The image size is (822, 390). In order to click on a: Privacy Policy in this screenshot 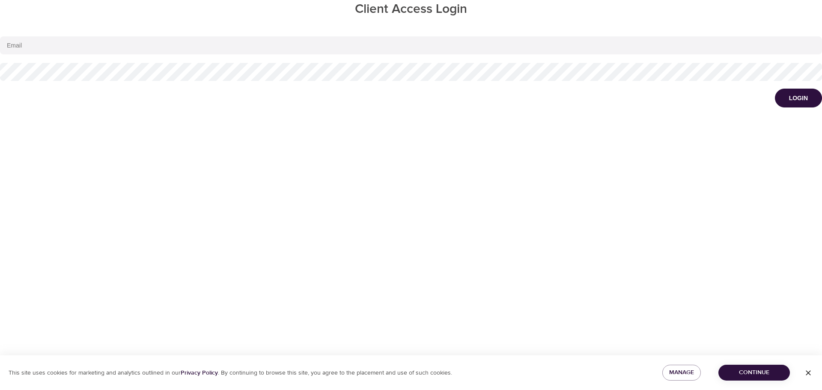, I will do `click(199, 373)`.